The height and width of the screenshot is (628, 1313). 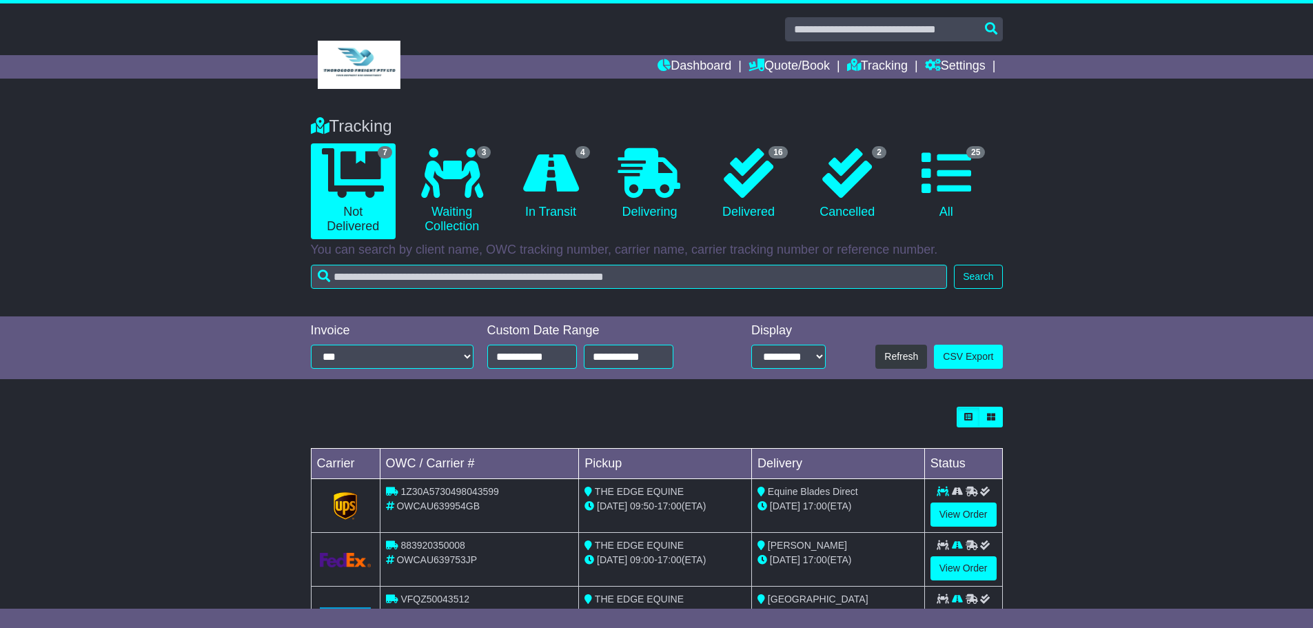 What do you see at coordinates (657, 126) in the screenshot?
I see `div: Tracking` at bounding box center [657, 126].